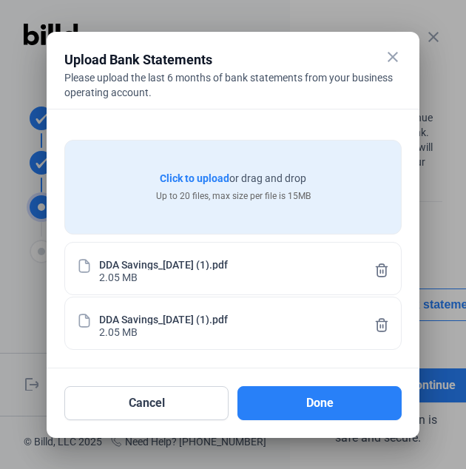  I want to click on div: Please upload the last 6 months of bank statements from your business operating account., so click(233, 85).